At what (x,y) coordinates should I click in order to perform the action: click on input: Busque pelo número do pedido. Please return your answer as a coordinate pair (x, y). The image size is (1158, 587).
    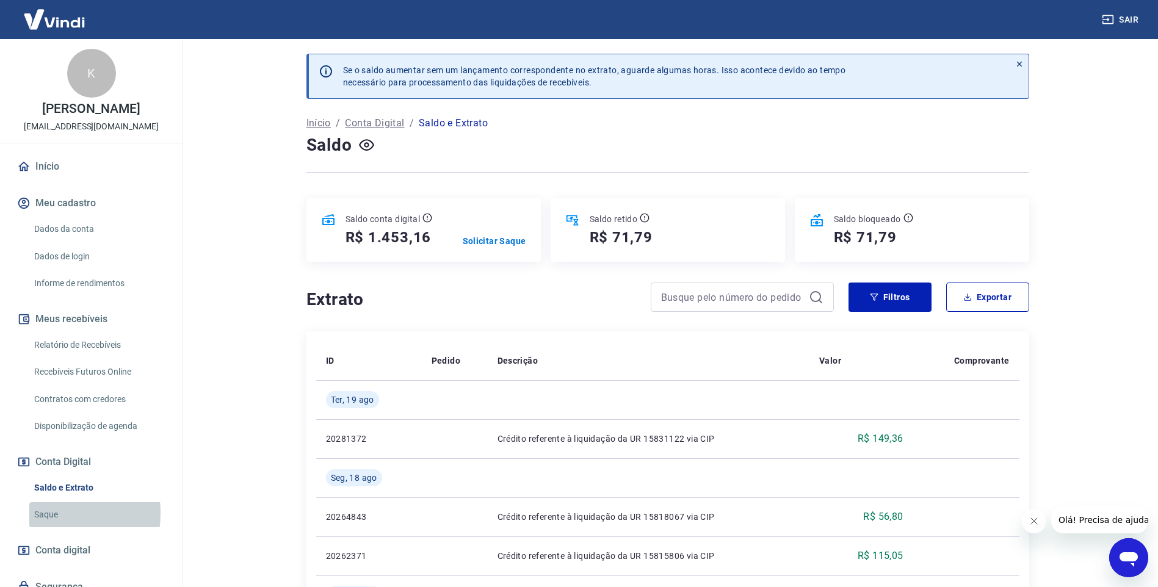
    Looking at the image, I should click on (733, 297).